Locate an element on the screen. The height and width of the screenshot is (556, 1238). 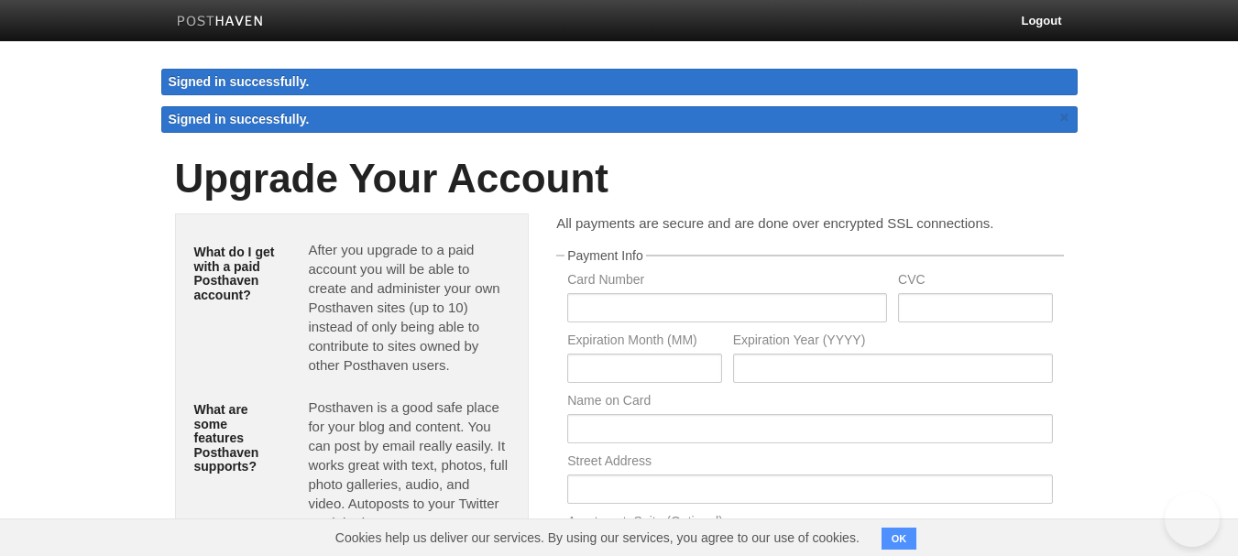
h5: What do I get with a paid Posthaven account? is located at coordinates (237, 274).